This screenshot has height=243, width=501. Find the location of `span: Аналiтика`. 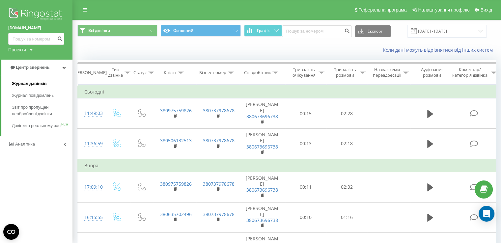

span: Аналiтика is located at coordinates (25, 144).